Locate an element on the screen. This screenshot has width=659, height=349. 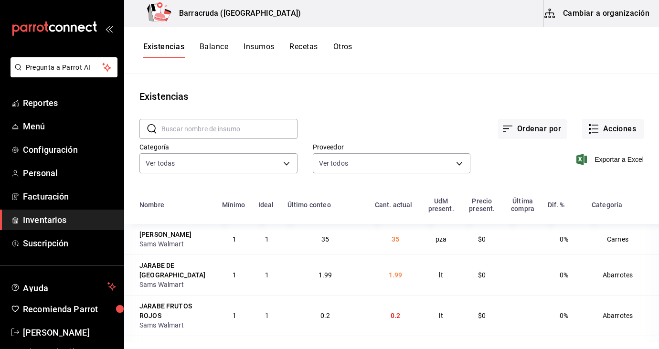
div: Mínimo is located at coordinates (234, 205).